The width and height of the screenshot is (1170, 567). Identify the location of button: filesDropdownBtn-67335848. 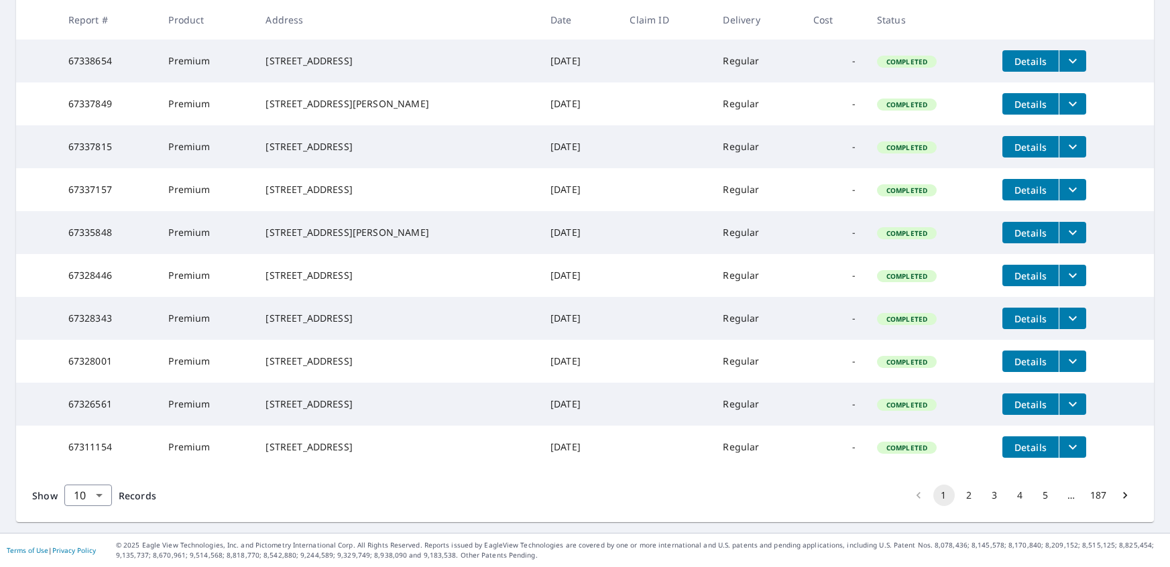
(1072, 233).